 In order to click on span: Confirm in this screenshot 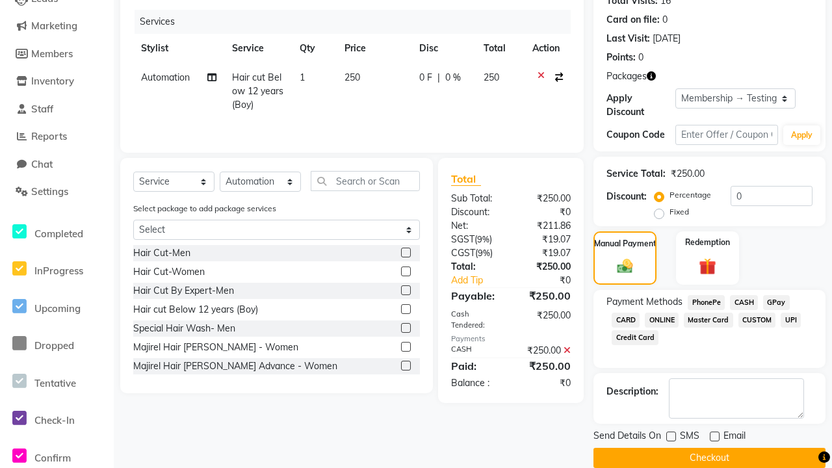, I will do `click(53, 458)`.